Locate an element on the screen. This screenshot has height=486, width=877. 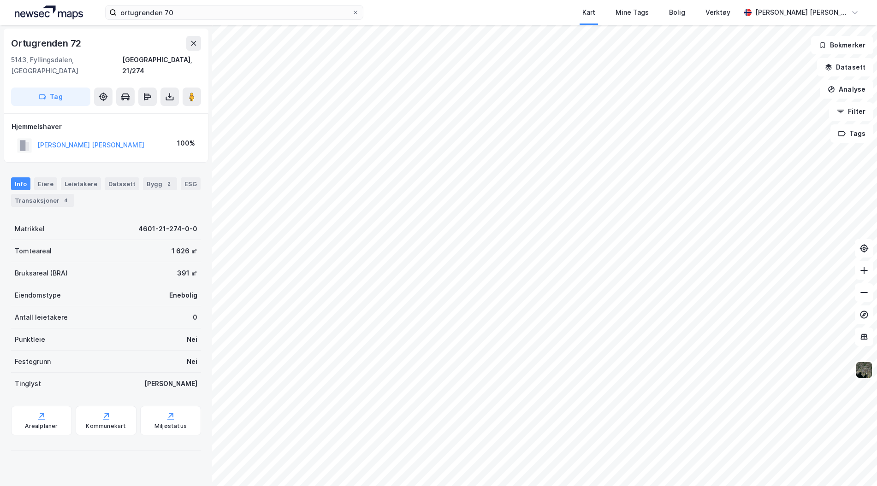
button: Analyse is located at coordinates (847, 89).